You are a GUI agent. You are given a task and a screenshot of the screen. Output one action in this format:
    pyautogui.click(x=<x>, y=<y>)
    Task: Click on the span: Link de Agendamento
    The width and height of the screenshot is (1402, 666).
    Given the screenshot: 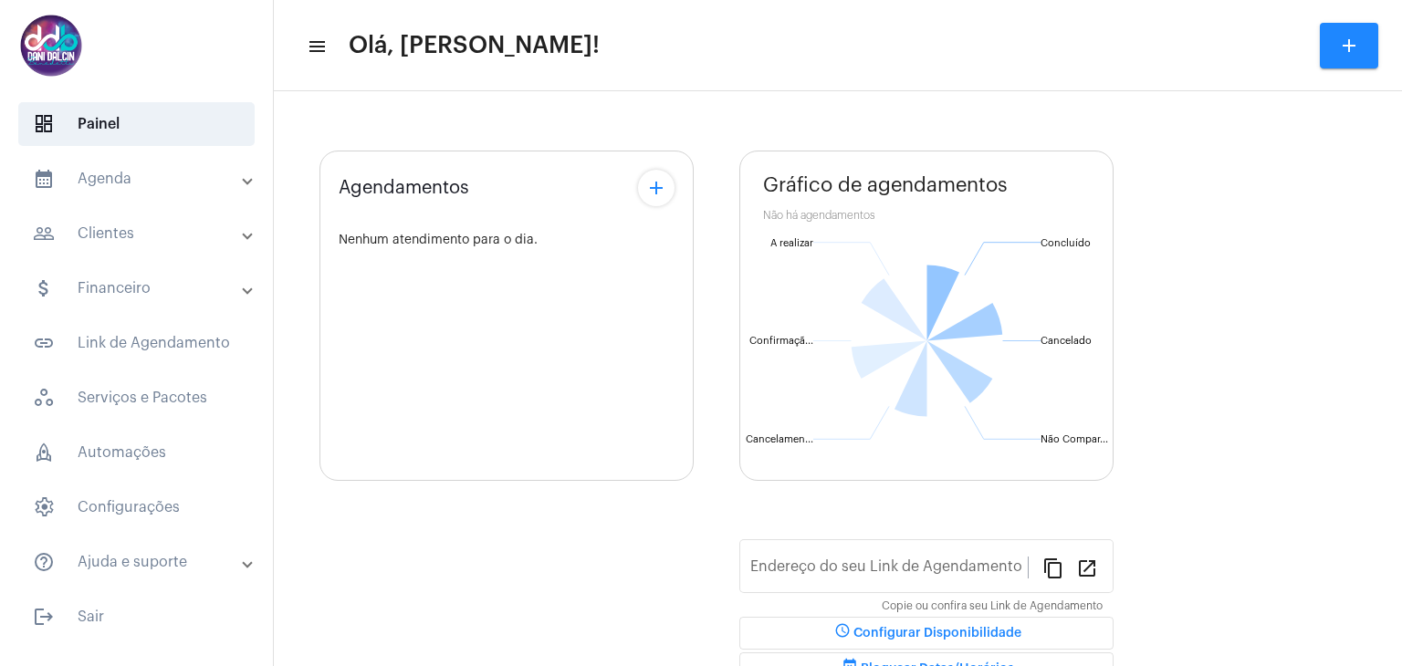 What is the action you would take?
    pyautogui.click(x=136, y=343)
    